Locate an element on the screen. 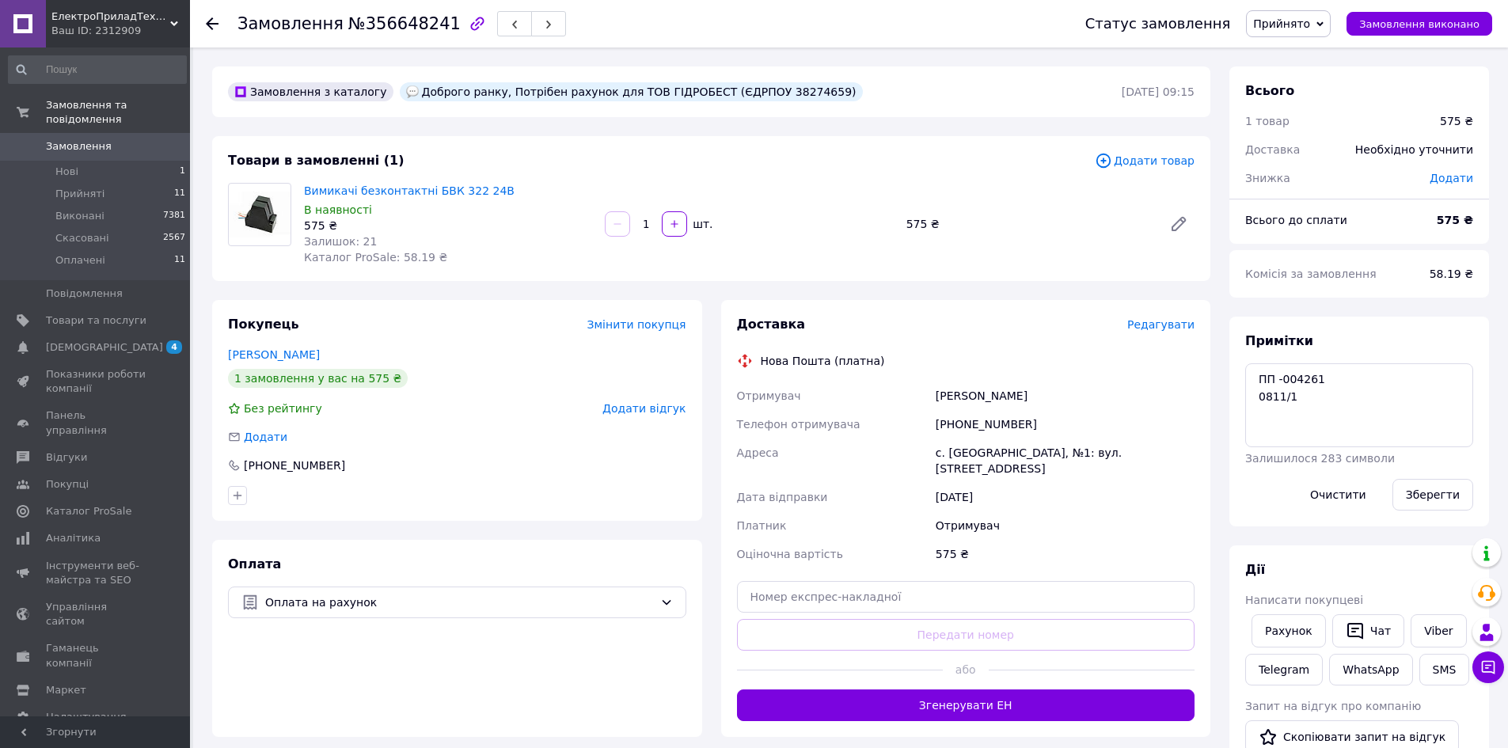 The image size is (1508, 748). span: Товари та послуги is located at coordinates (96, 321).